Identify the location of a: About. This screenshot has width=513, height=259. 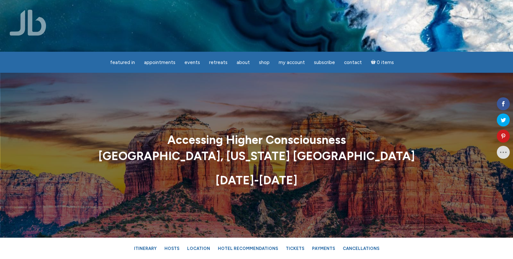
(243, 62).